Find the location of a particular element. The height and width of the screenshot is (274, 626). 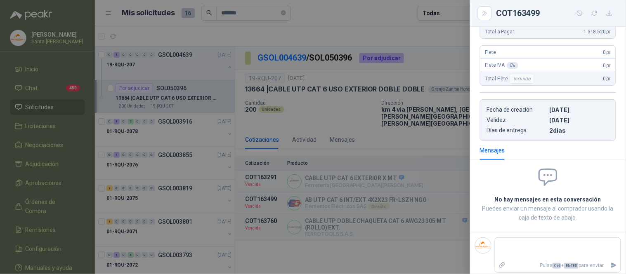

p: Validez is located at coordinates (516, 120).